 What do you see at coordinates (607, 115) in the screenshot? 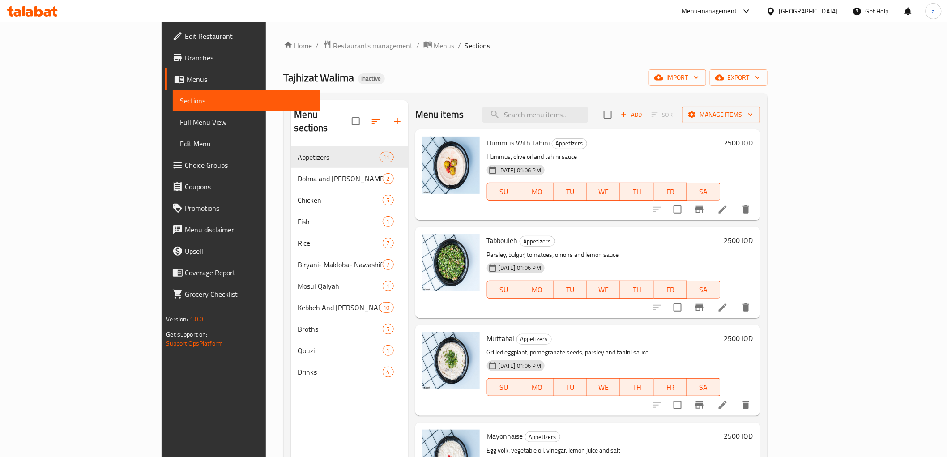
I see `span: Select section` at bounding box center [607, 115].